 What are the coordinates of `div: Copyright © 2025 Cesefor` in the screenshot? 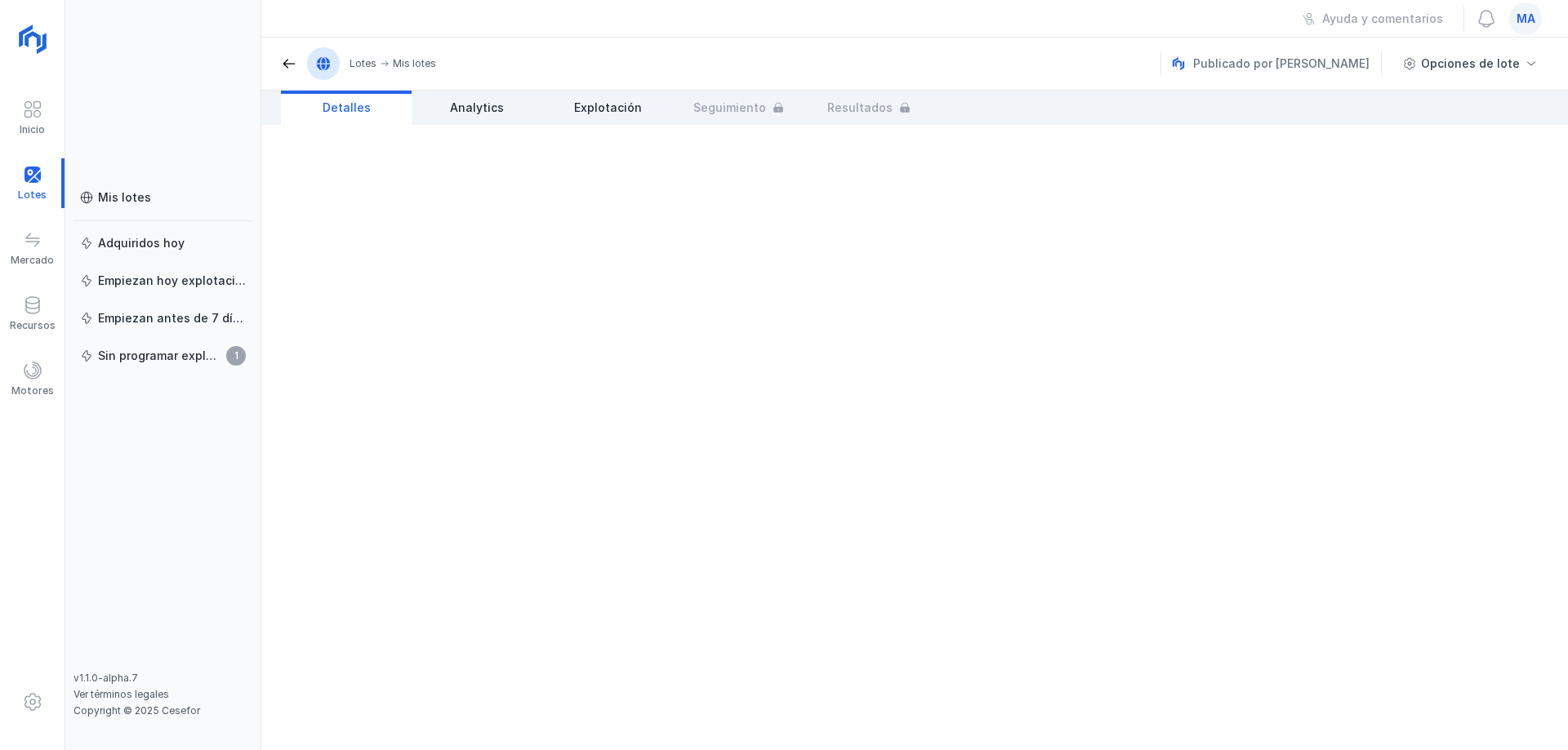 It's located at (162, 711).